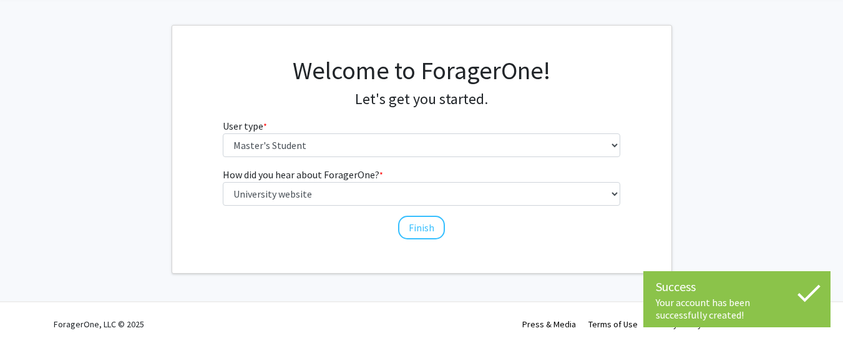 This screenshot has height=346, width=843. I want to click on label: User type, so click(245, 126).